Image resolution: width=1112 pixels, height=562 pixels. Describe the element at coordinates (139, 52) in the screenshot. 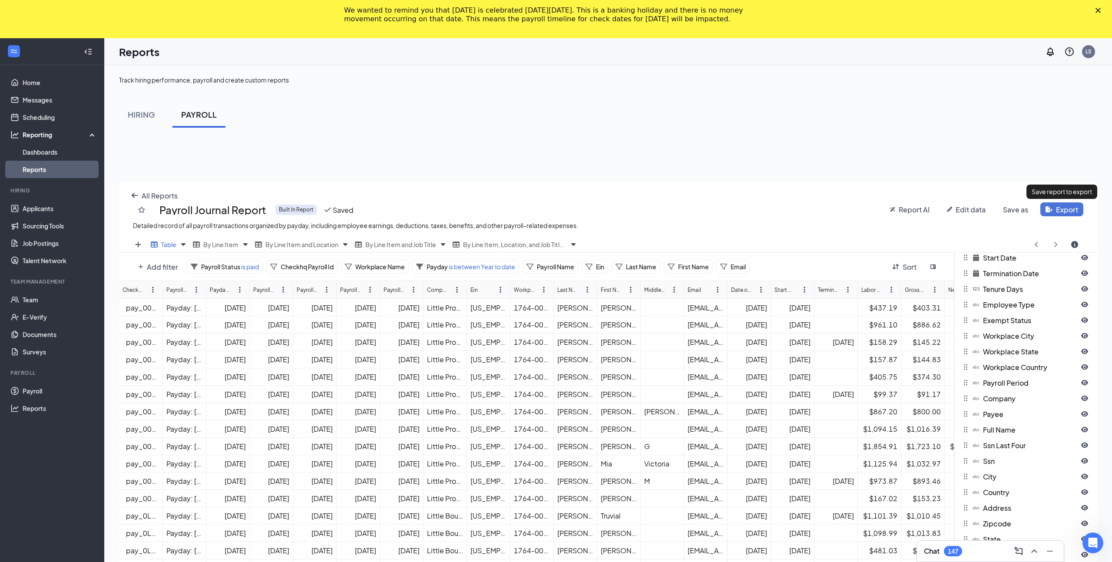

I see `h1: Reports` at that location.